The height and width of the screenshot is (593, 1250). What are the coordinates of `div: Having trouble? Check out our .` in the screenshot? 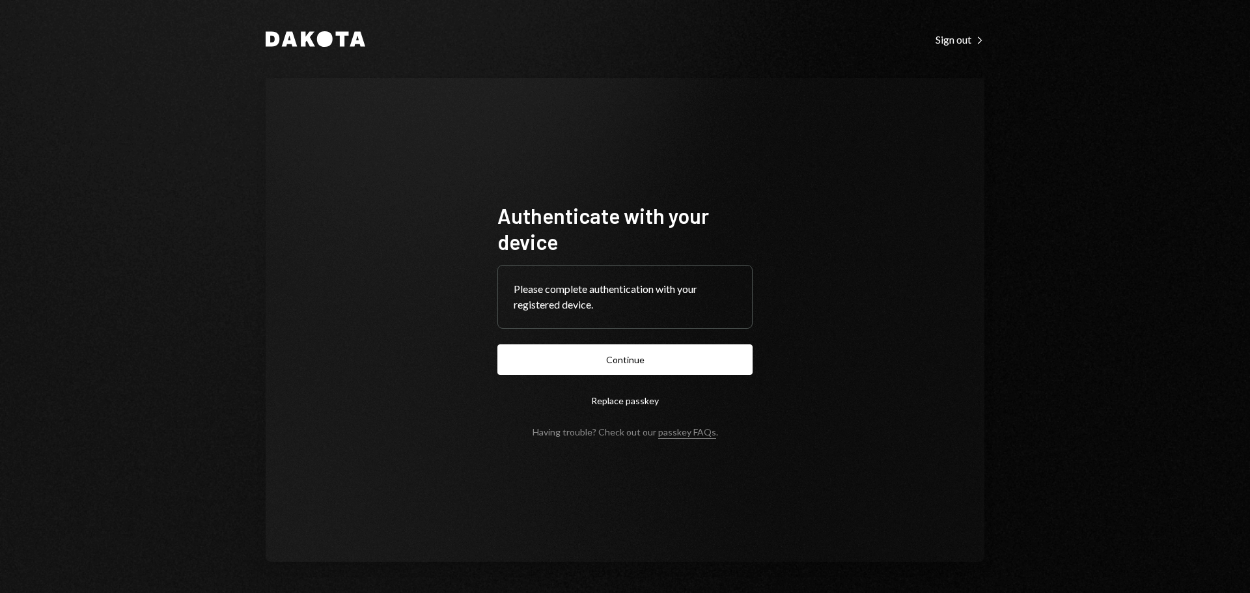 It's located at (625, 432).